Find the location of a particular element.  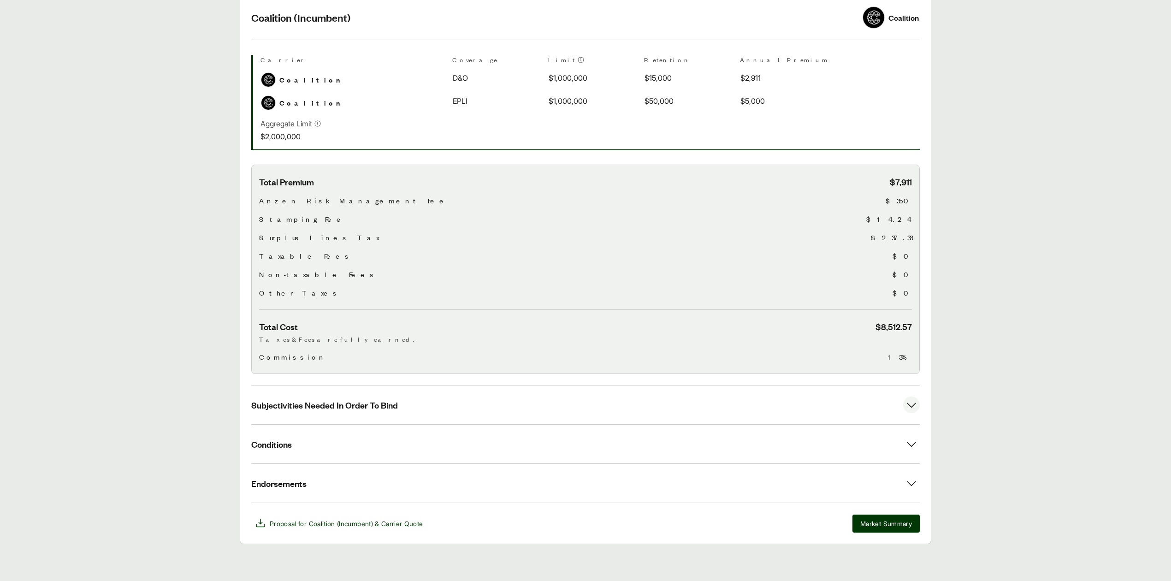

span: Anzen Risk Management Fee is located at coordinates (354, 201).